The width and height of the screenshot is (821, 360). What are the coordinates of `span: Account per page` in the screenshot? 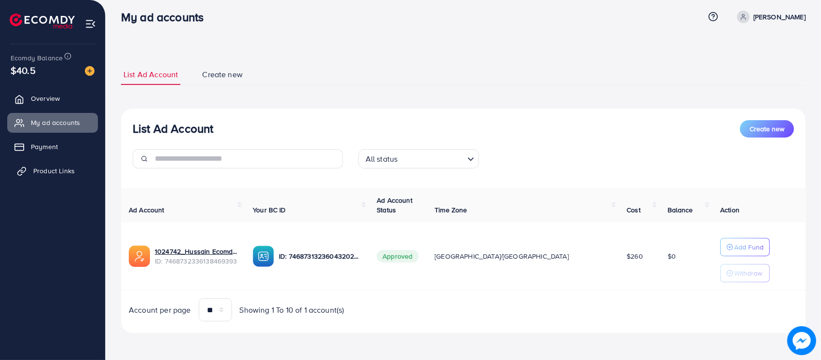 It's located at (160, 310).